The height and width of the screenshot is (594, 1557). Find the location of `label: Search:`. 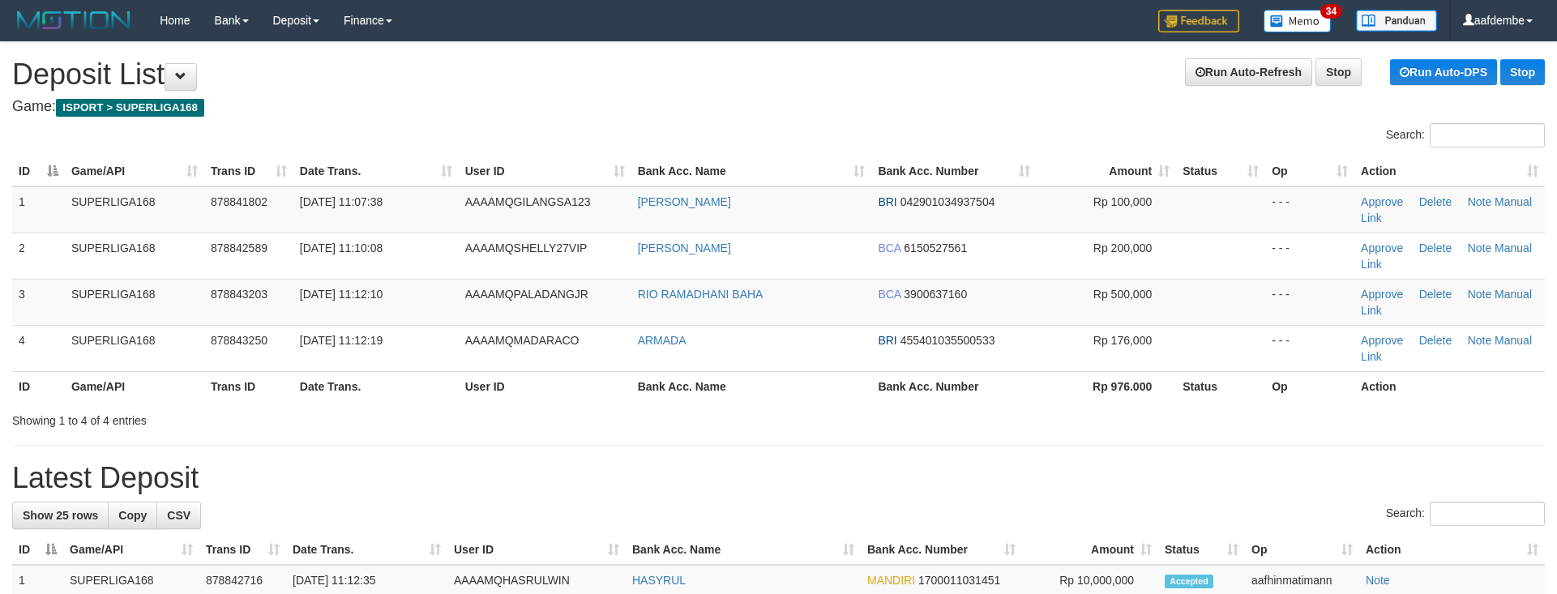

label: Search: is located at coordinates (1465, 514).